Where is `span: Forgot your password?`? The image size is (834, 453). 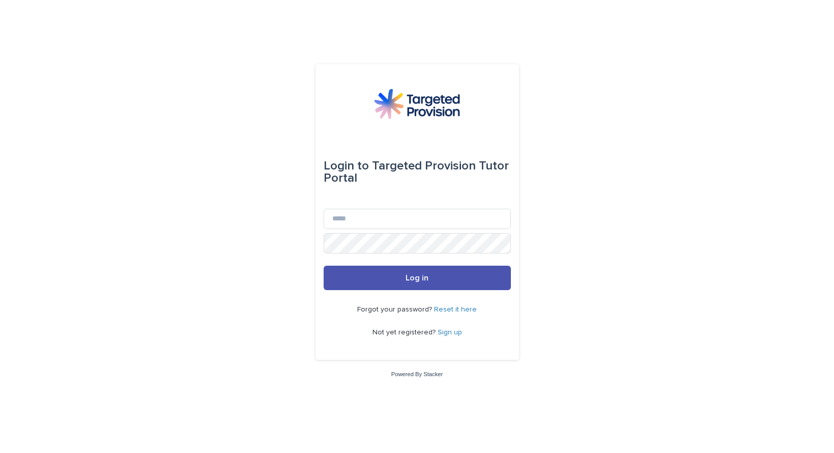 span: Forgot your password? is located at coordinates (395, 309).